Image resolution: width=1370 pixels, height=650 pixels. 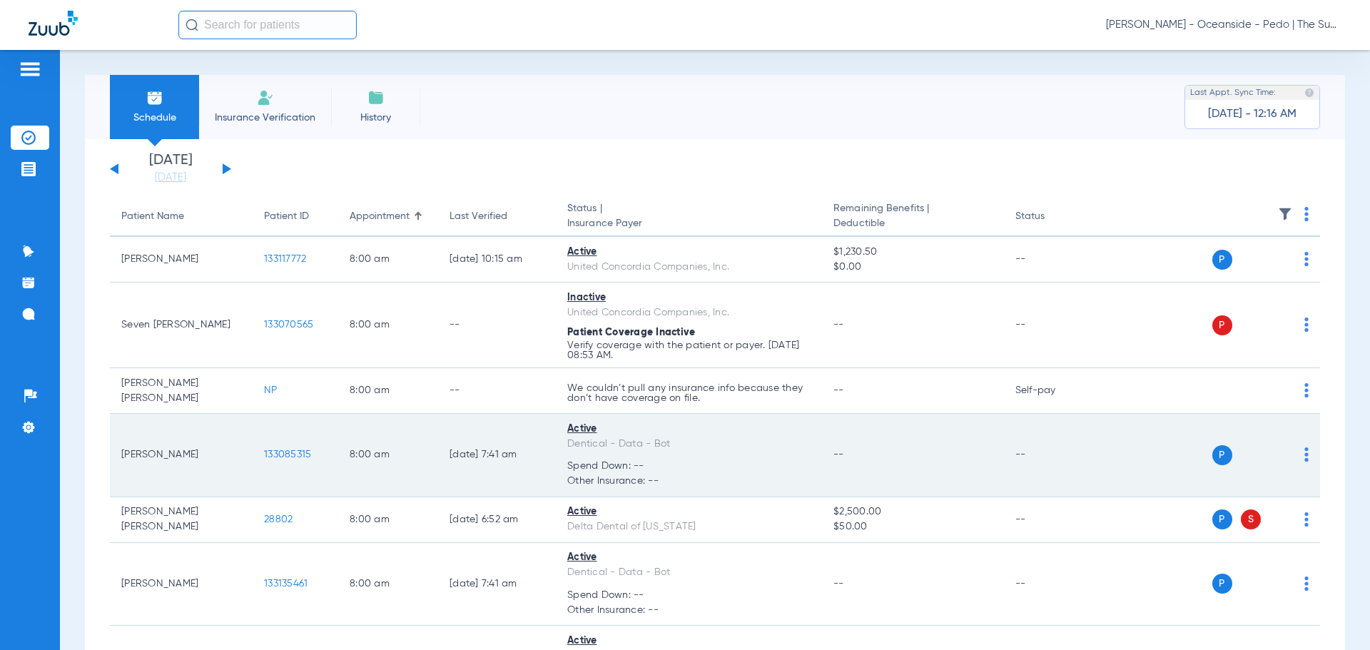 What do you see at coordinates (912, 527) in the screenshot?
I see `span: $50.00` at bounding box center [912, 527].